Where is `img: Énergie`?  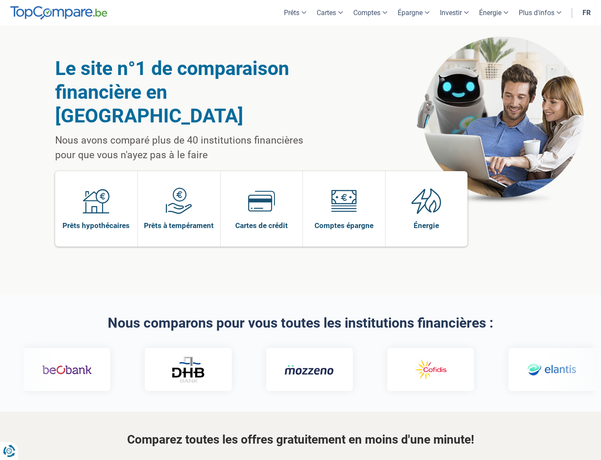 img: Énergie is located at coordinates (427, 201).